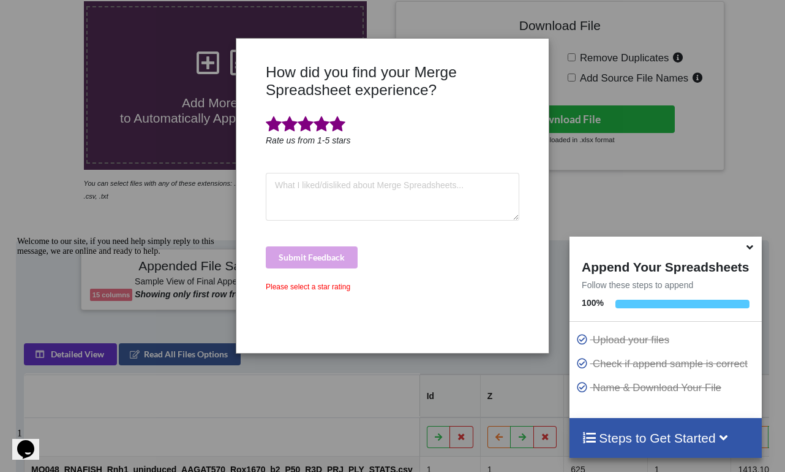 The image size is (785, 472). I want to click on h4: Steps to Get Started, so click(665, 437).